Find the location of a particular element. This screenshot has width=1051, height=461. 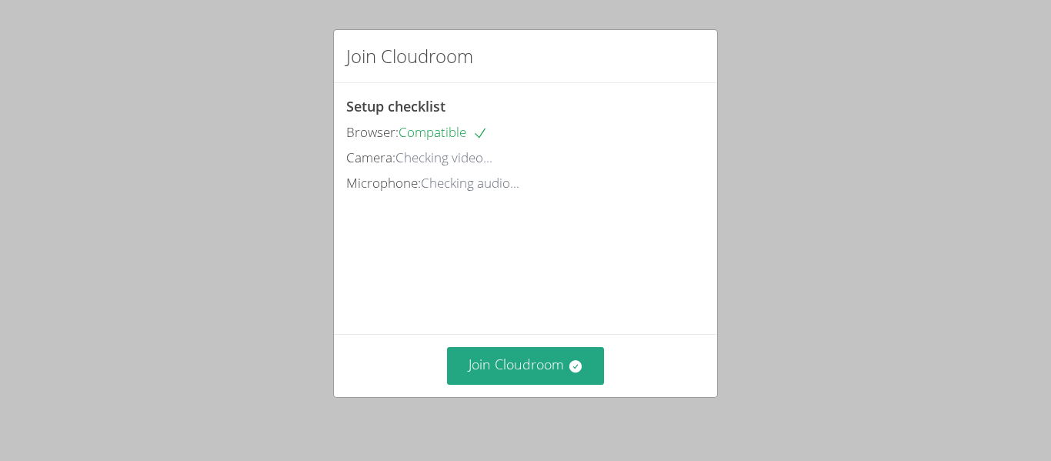

span: Camera: is located at coordinates (371, 157).